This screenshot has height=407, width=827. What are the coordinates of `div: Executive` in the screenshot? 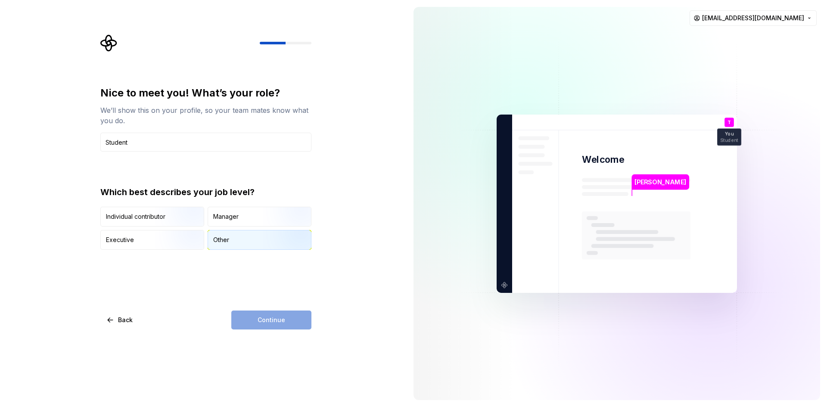 It's located at (120, 240).